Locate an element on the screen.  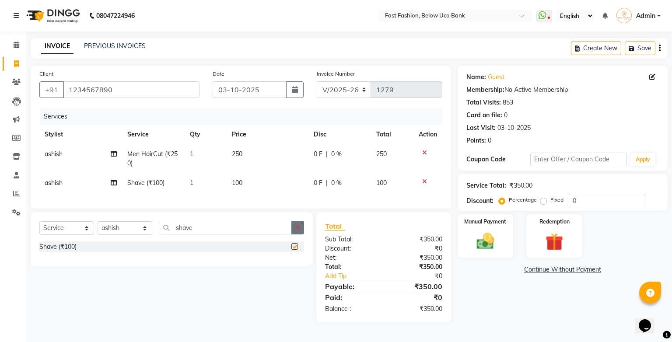
th: Disc is located at coordinates (340, 134).